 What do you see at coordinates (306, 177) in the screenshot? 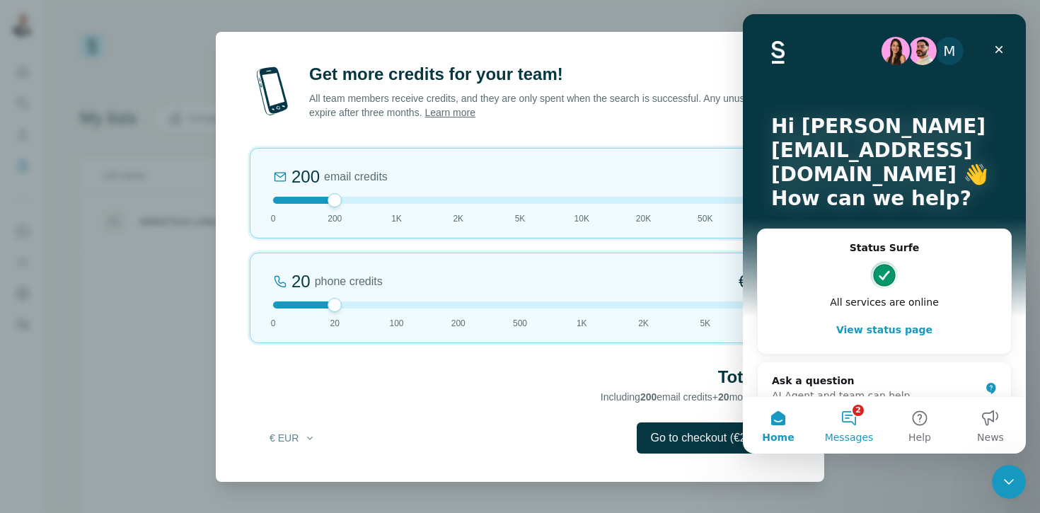
I see `div: 200` at bounding box center [306, 177].